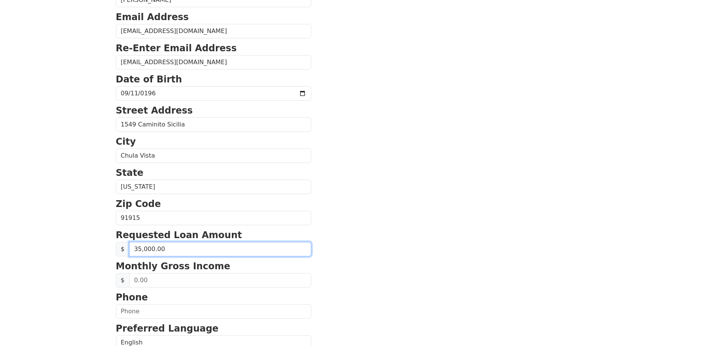  Describe the element at coordinates (130, 173) in the screenshot. I see `strong: State` at that location.